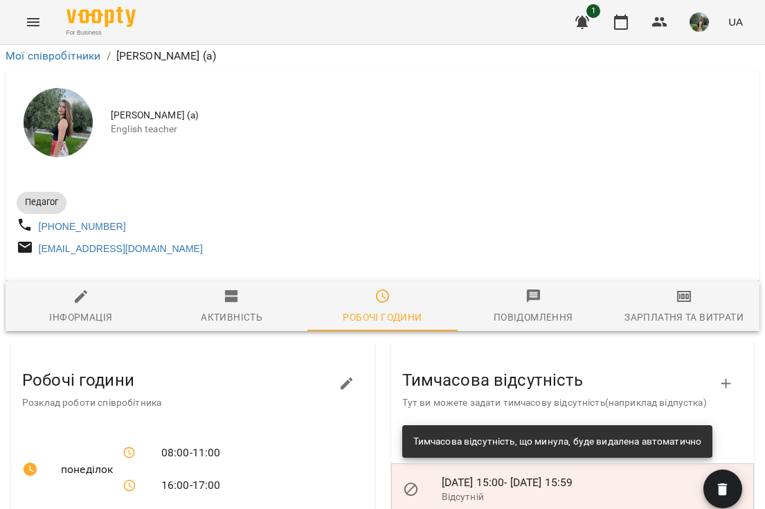  What do you see at coordinates (80, 317) in the screenshot?
I see `div: Інформація` at bounding box center [80, 317].